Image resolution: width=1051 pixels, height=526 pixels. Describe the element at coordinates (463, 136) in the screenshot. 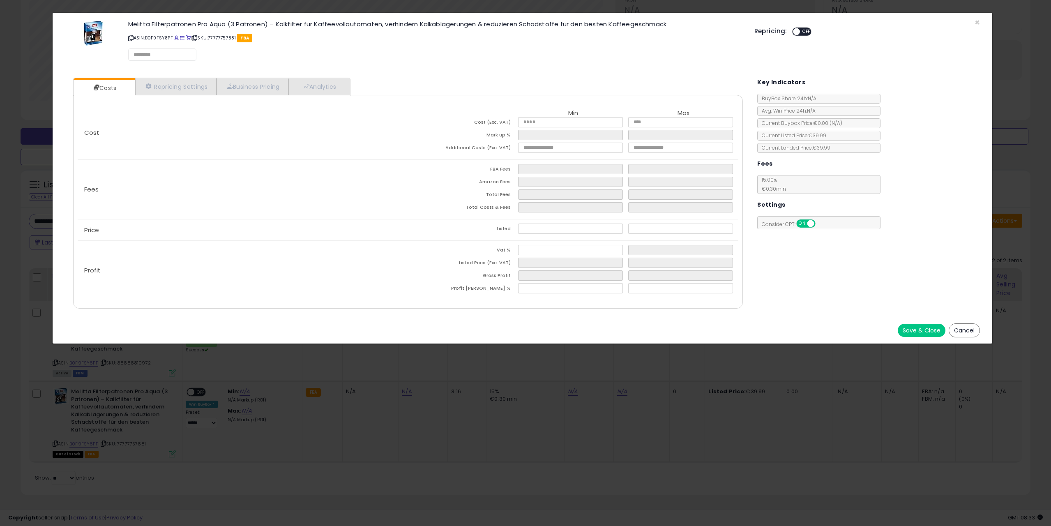

I see `td: Mark up %` at that location.